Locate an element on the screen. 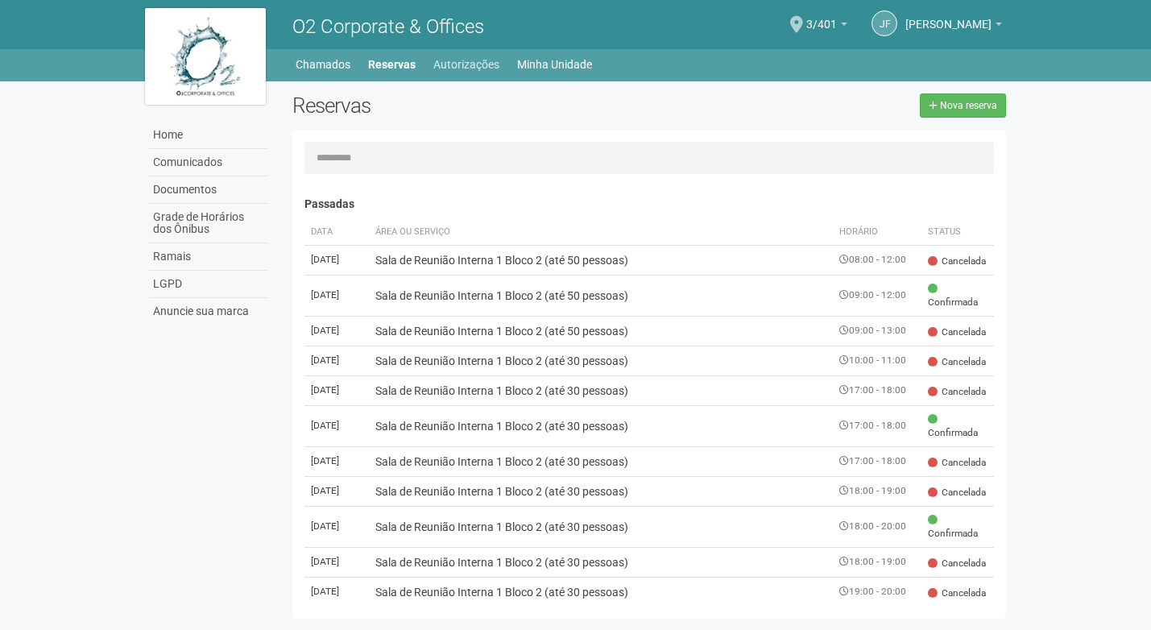  a: Minha Unidade is located at coordinates (554, 64).